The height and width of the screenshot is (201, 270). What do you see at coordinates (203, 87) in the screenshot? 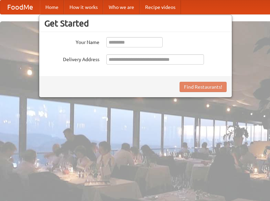
I see `button: Find Restaurants!` at bounding box center [203, 87].